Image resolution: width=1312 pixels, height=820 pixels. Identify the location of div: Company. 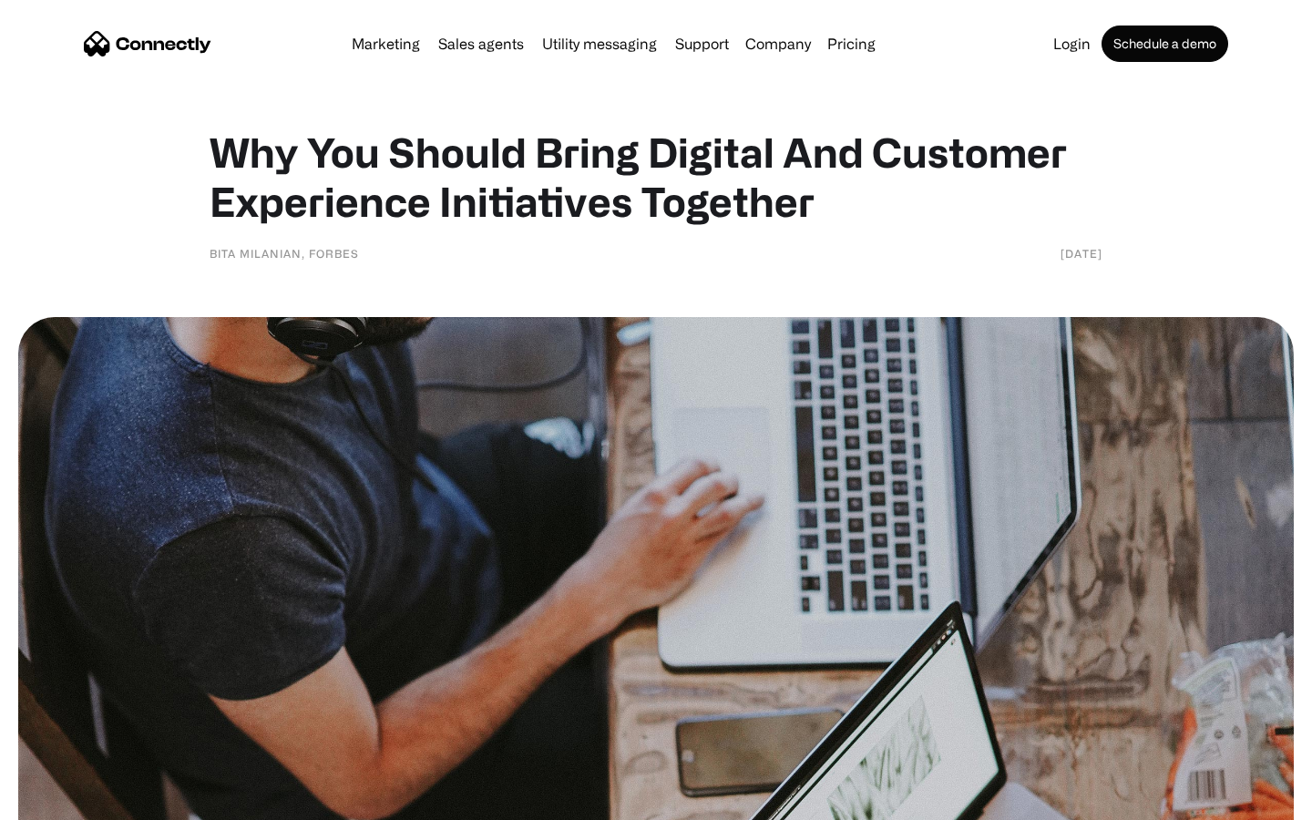
(778, 44).